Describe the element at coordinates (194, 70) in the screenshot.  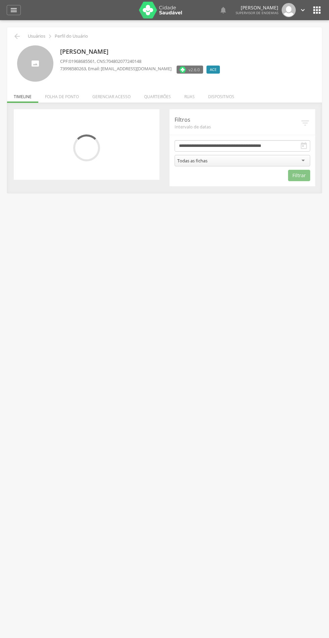
I see `span: v2.6.0` at that location.